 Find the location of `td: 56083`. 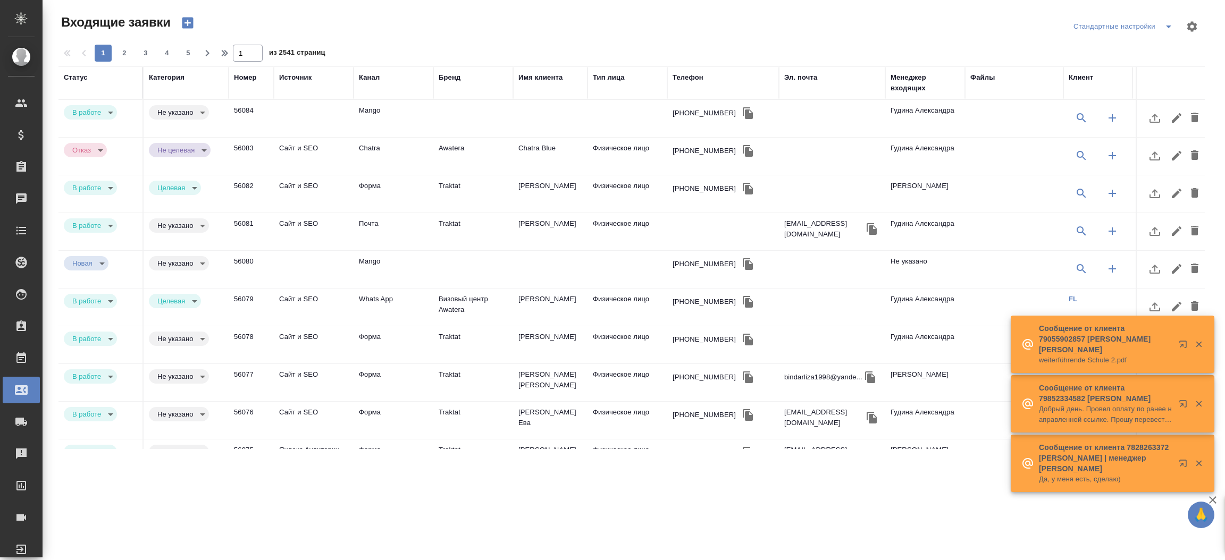

td: 56083 is located at coordinates (251, 156).